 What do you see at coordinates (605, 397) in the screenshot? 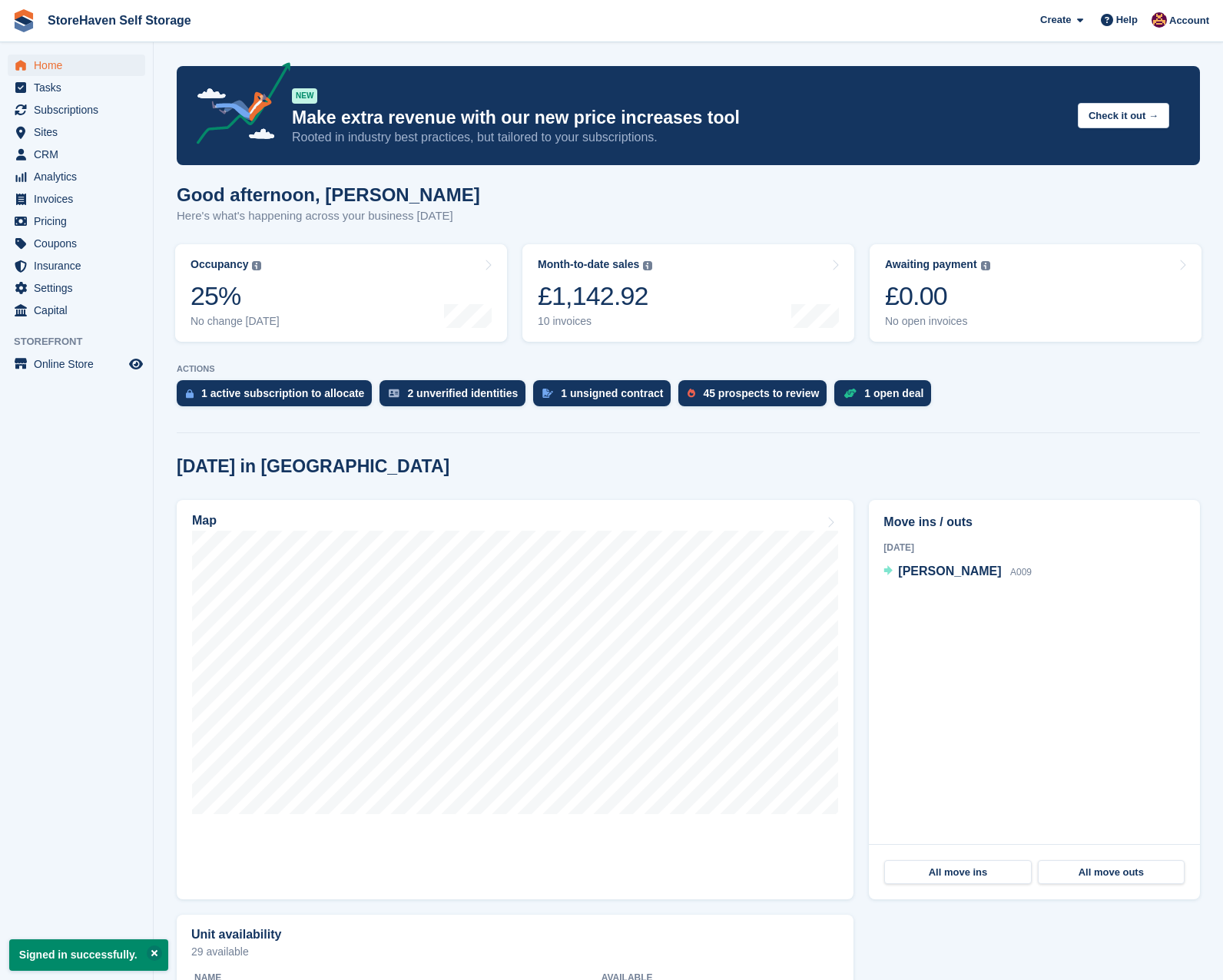
I see `a: 1 unsigned contract` at bounding box center [605, 397].